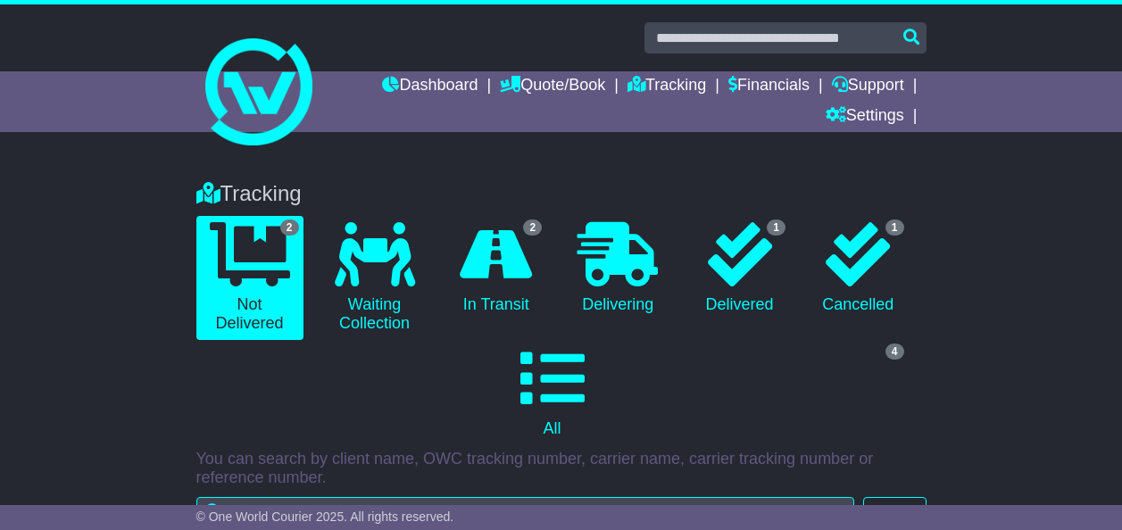 Image resolution: width=1122 pixels, height=530 pixels. I want to click on a: Tracking, so click(667, 87).